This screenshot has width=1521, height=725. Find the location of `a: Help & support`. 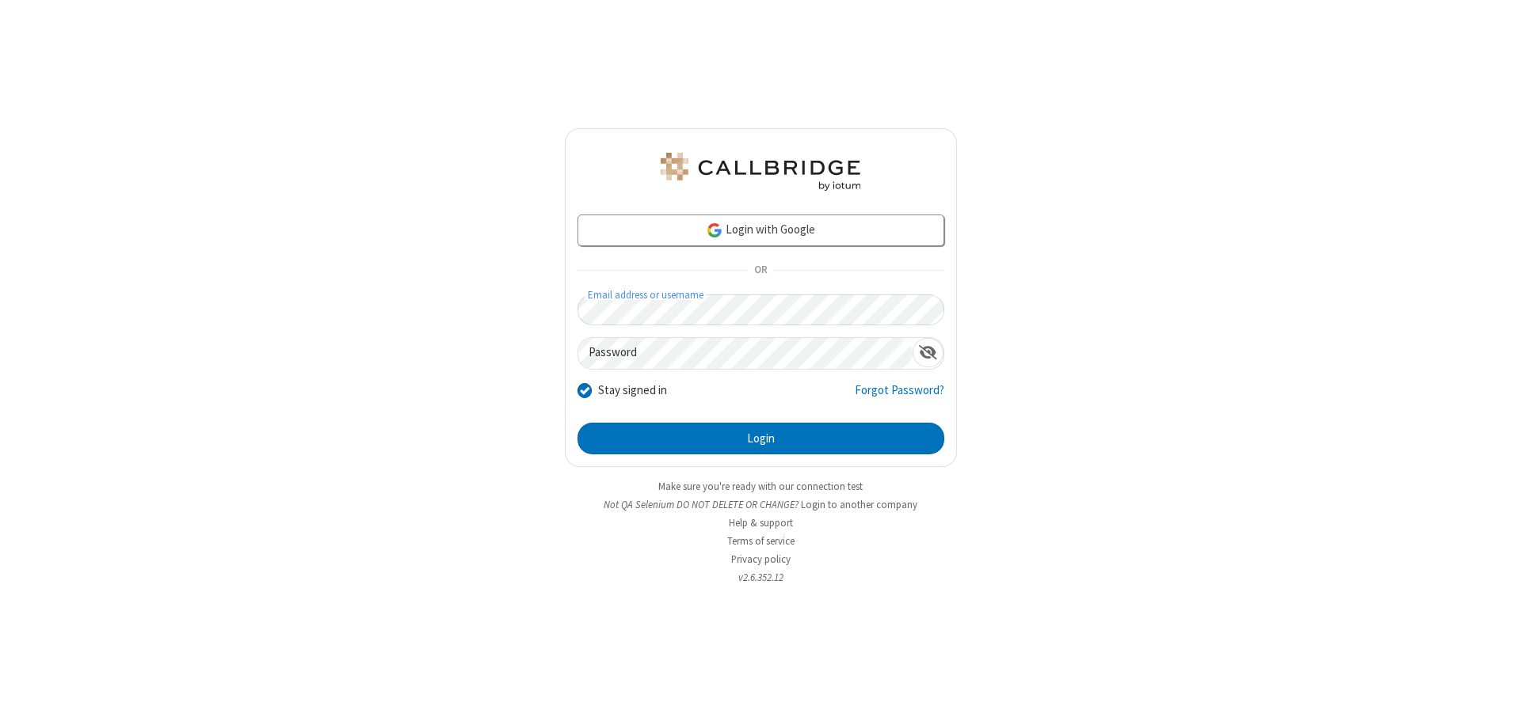

a: Help & support is located at coordinates (760, 523).